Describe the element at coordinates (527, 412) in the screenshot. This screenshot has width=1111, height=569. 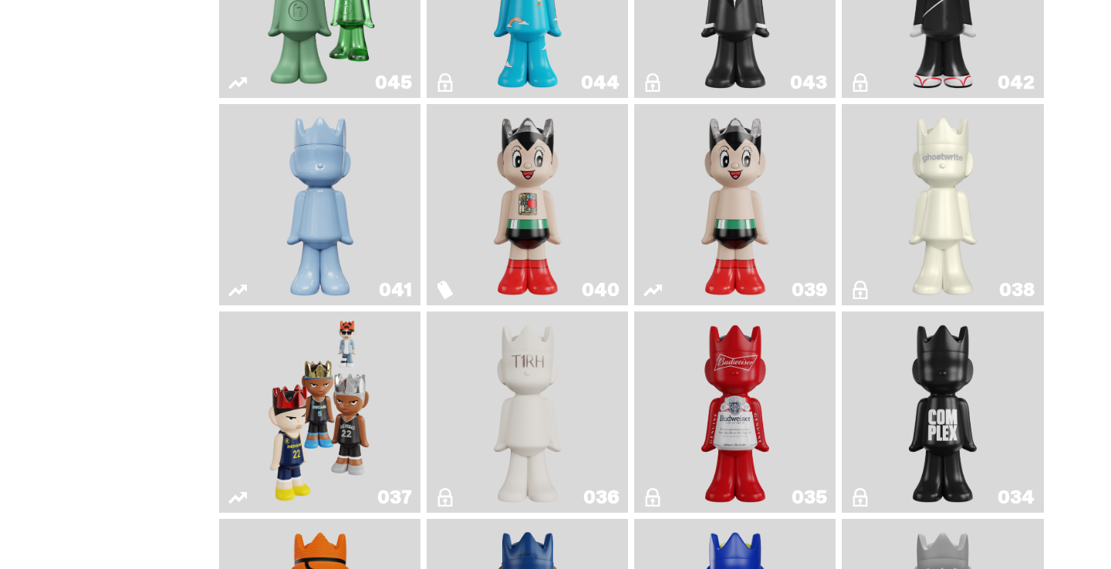
I see `a: The1RoomButler` at that location.